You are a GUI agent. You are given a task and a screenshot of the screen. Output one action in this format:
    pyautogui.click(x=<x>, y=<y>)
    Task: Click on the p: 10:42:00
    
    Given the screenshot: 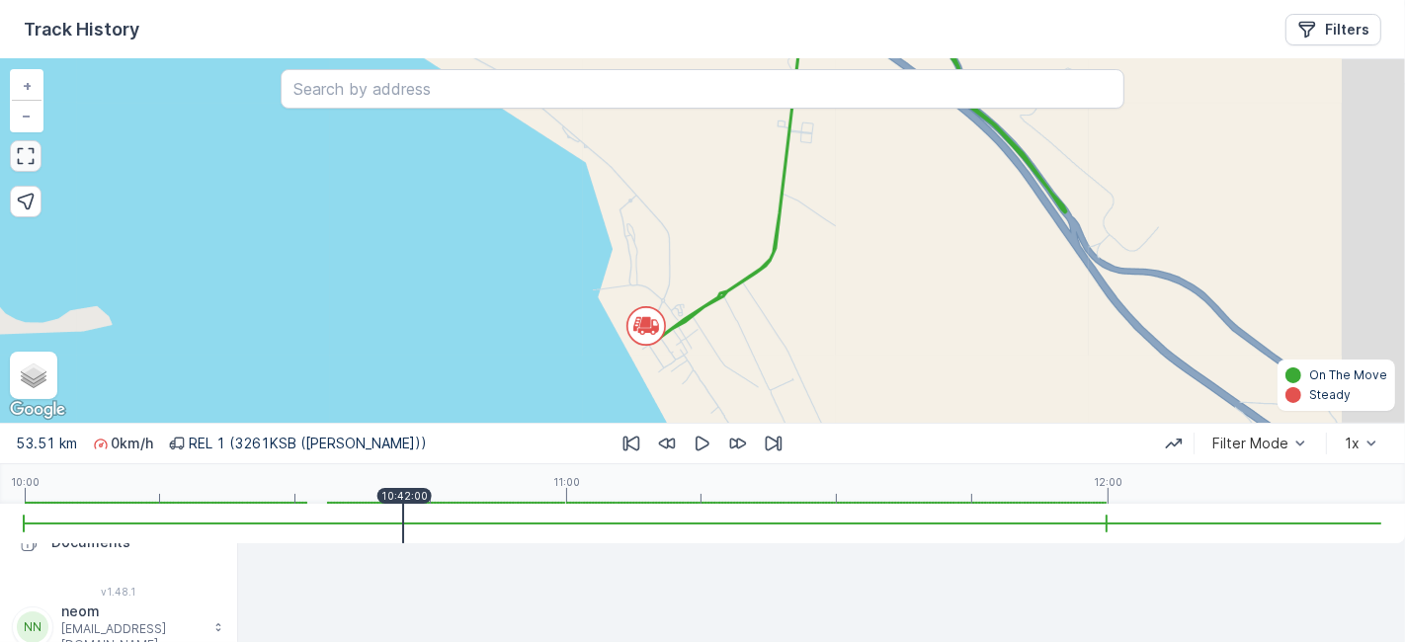 What is the action you would take?
    pyautogui.click(x=404, y=496)
    